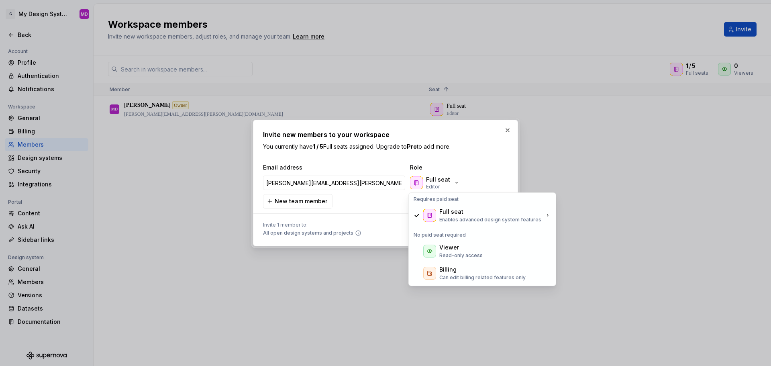 The width and height of the screenshot is (771, 366). What do you see at coordinates (490, 220) in the screenshot?
I see `p: Enables advanced design system features` at bounding box center [490, 220].